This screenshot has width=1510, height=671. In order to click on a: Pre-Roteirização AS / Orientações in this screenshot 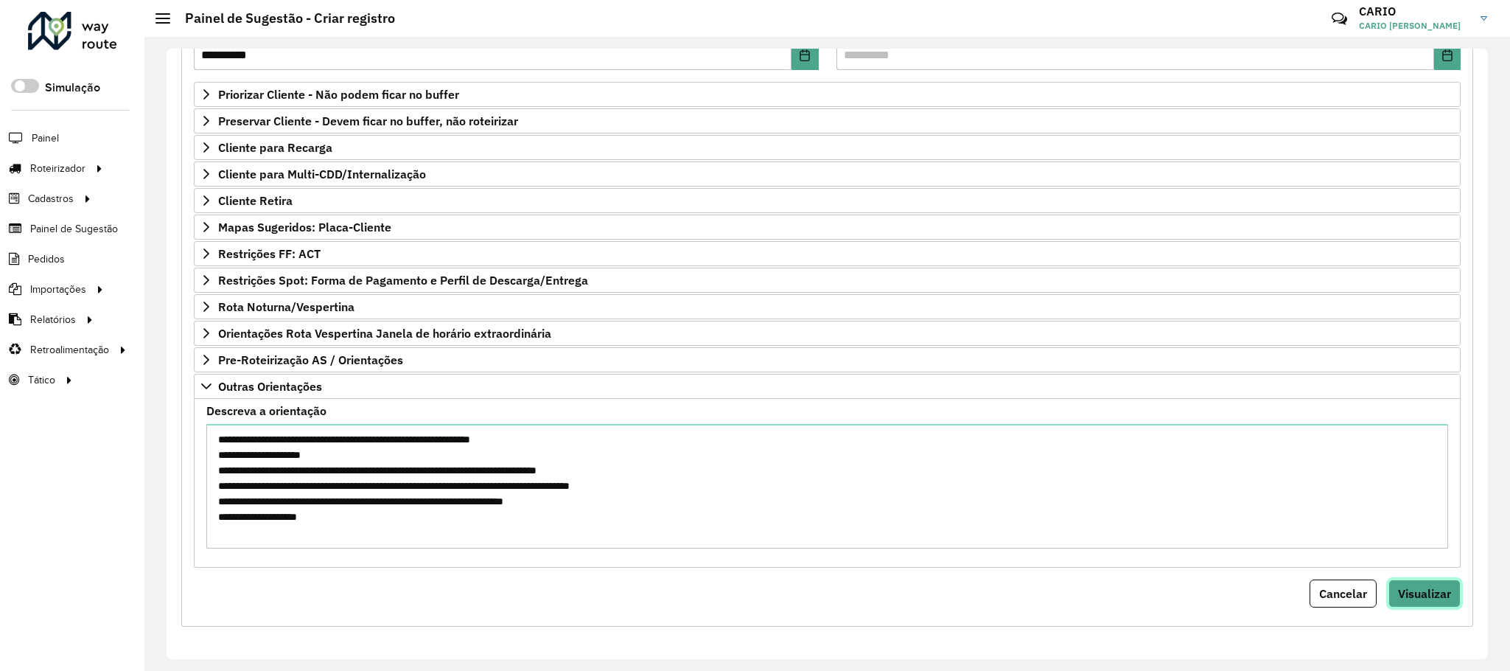, I will do `click(827, 360)`.